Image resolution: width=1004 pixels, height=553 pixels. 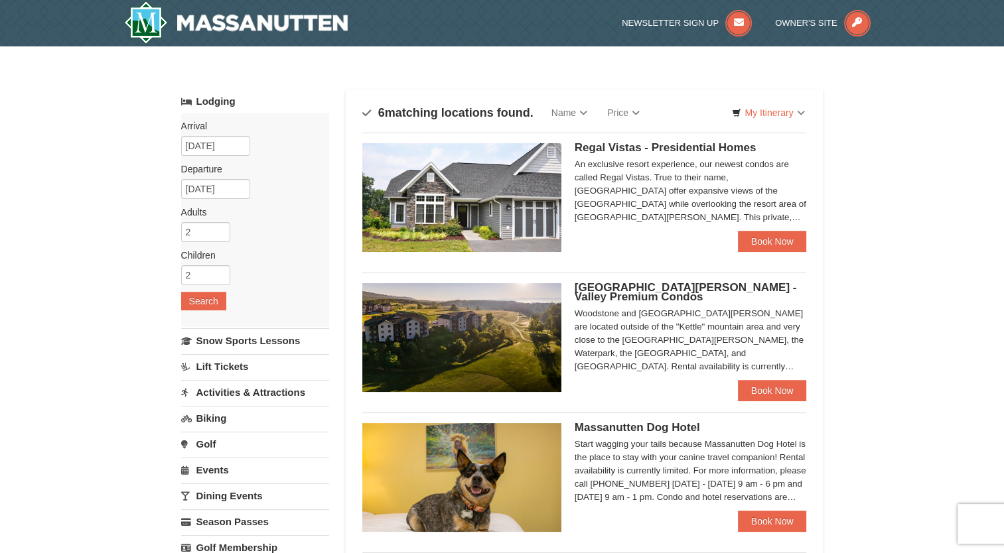 What do you see at coordinates (382, 113) in the screenshot?
I see `span: 6` at bounding box center [382, 113].